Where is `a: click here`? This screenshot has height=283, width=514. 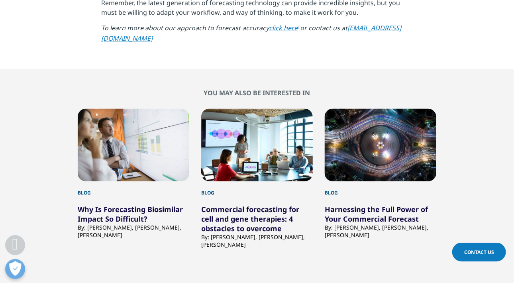 a: click here is located at coordinates (285, 28).